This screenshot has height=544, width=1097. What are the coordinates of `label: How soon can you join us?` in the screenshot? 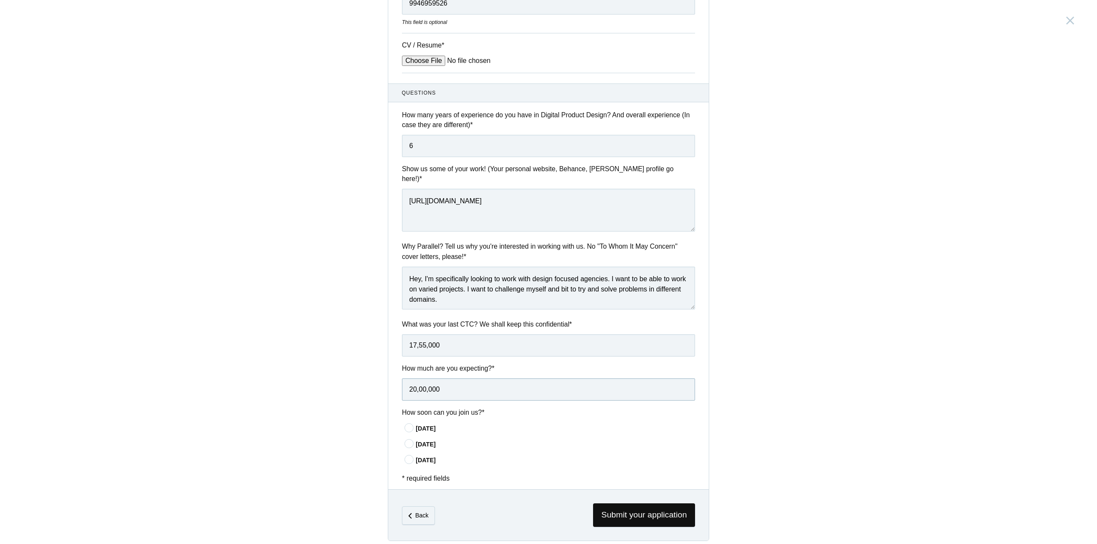 It's located at (548, 412).